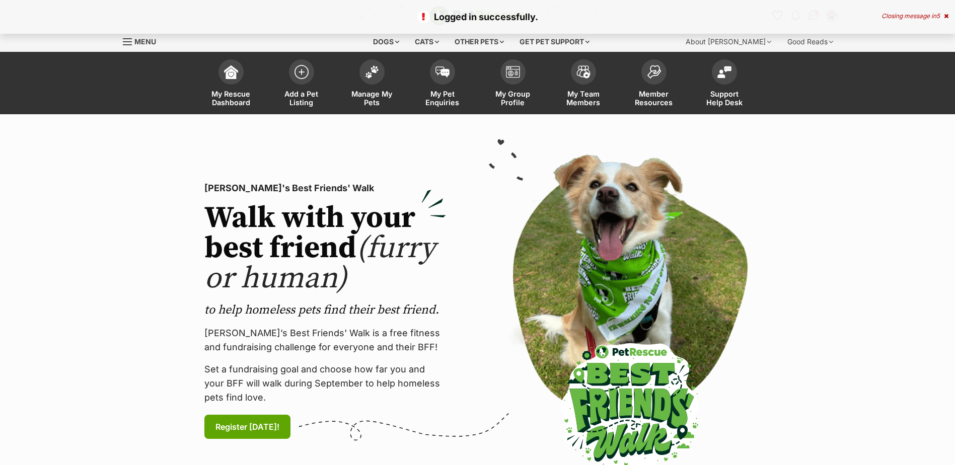 This screenshot has width=955, height=465. Describe the element at coordinates (513, 84) in the screenshot. I see `a: My Group Profile` at that location.